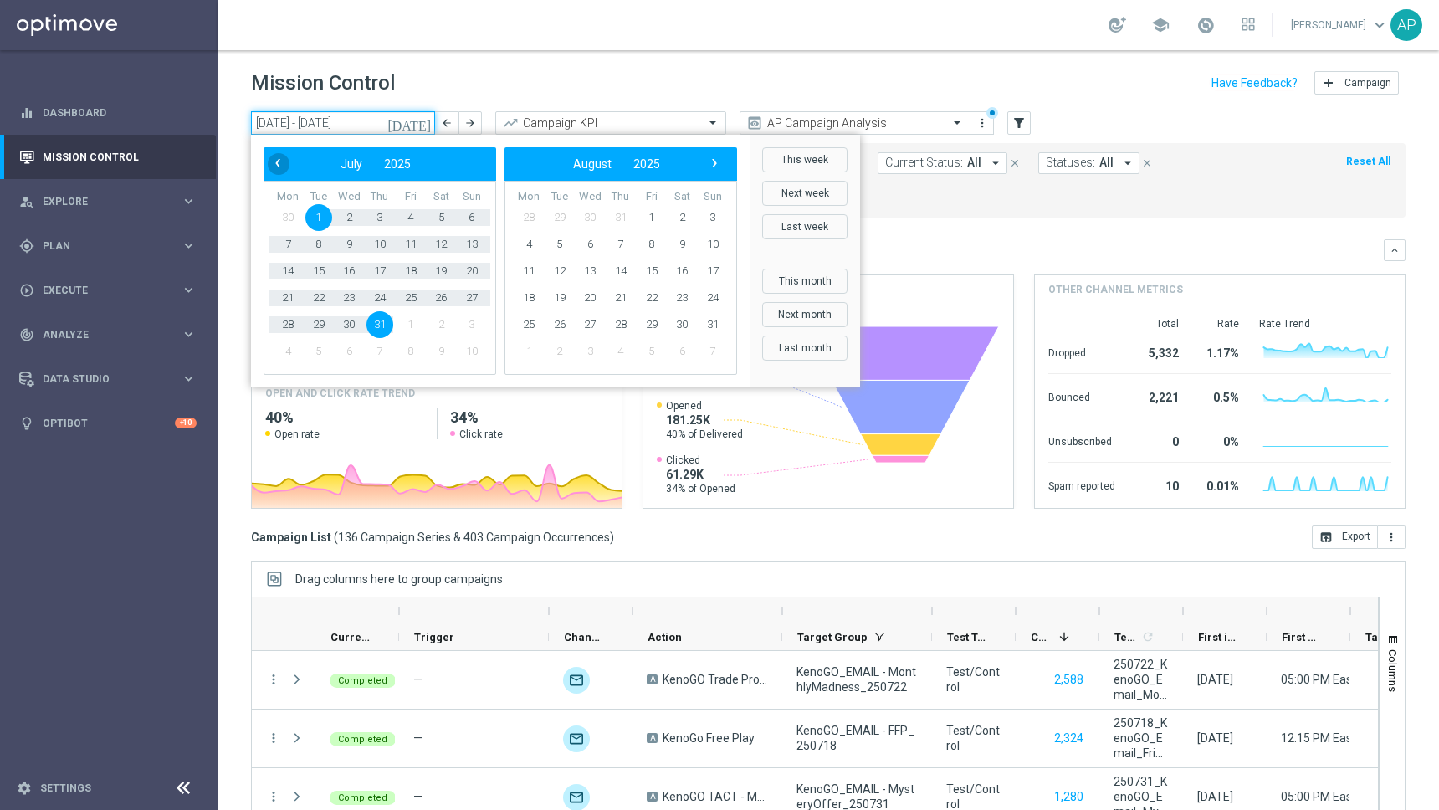 This screenshot has height=810, width=1439. I want to click on div: 0%, so click(1219, 440).